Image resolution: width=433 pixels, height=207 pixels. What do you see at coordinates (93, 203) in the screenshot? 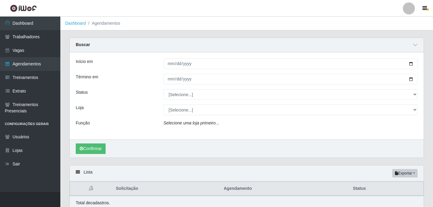
I see `p: Total de cadastros.` at bounding box center [93, 203].